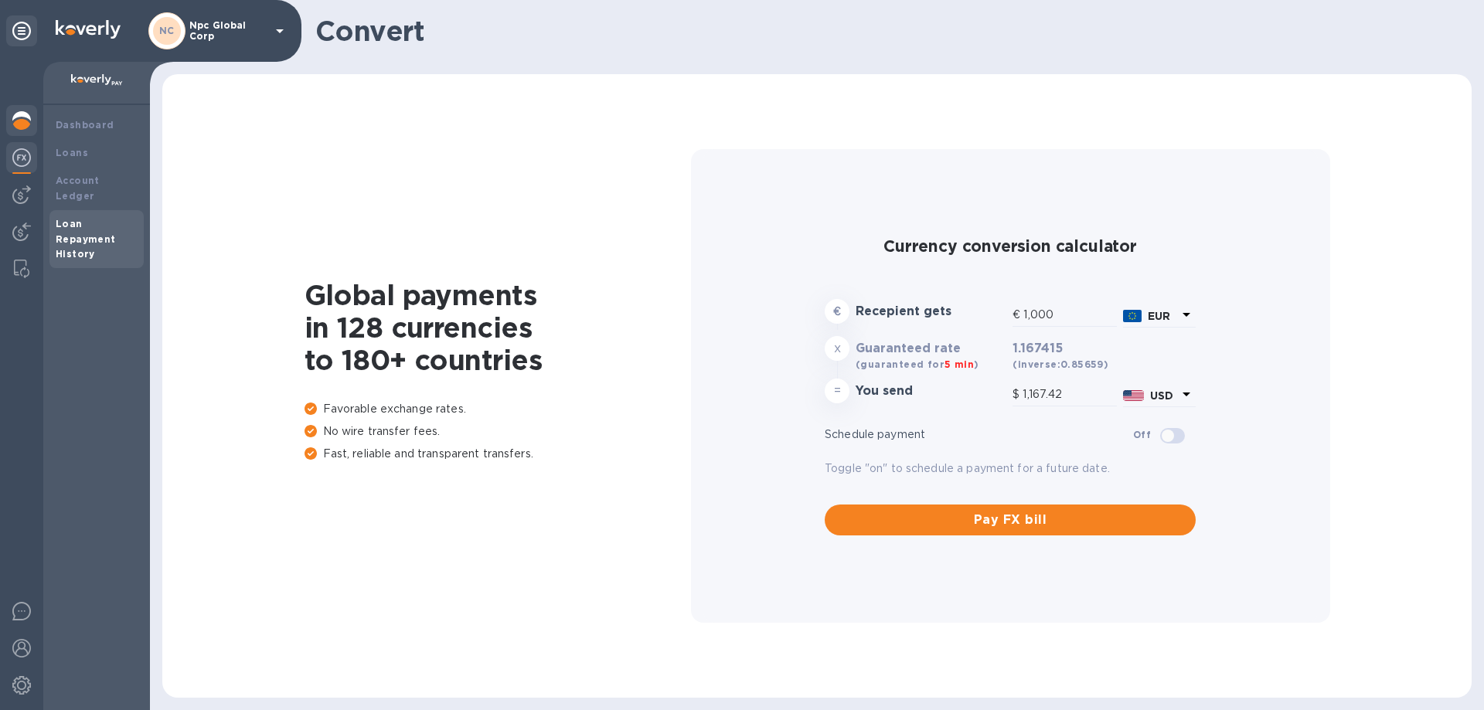 This screenshot has height=710, width=1484. Describe the element at coordinates (1010, 246) in the screenshot. I see `h2: Currency conversion calculator` at that location.